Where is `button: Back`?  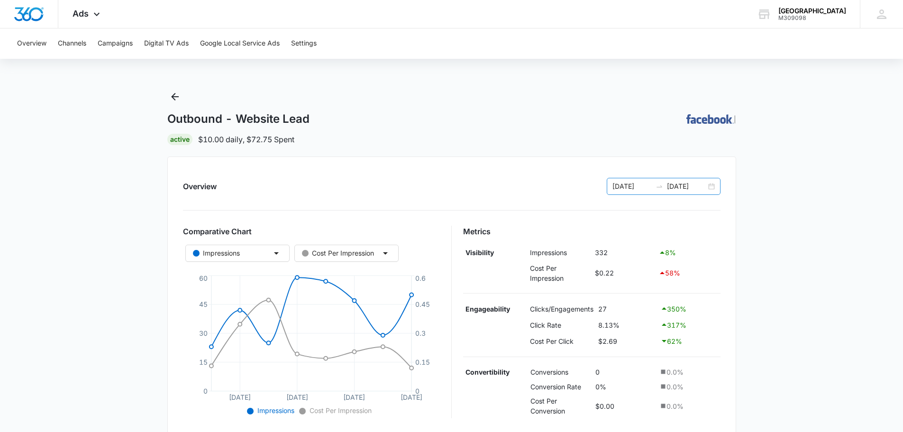
button: Back is located at coordinates (175, 97).